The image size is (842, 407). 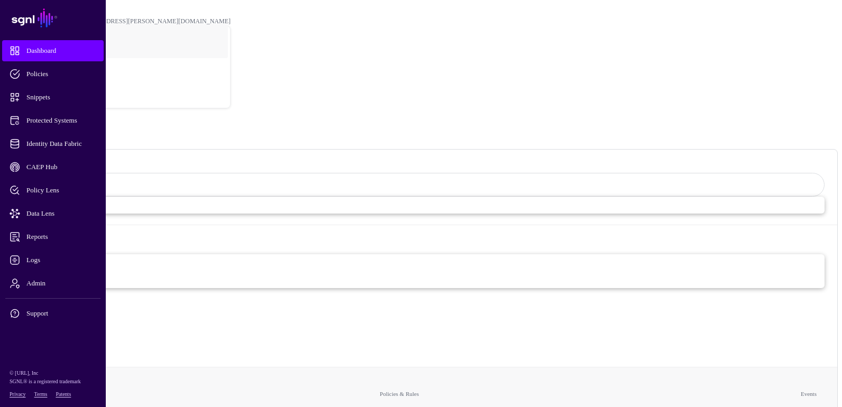 I want to click on span: Snippets, so click(x=61, y=97).